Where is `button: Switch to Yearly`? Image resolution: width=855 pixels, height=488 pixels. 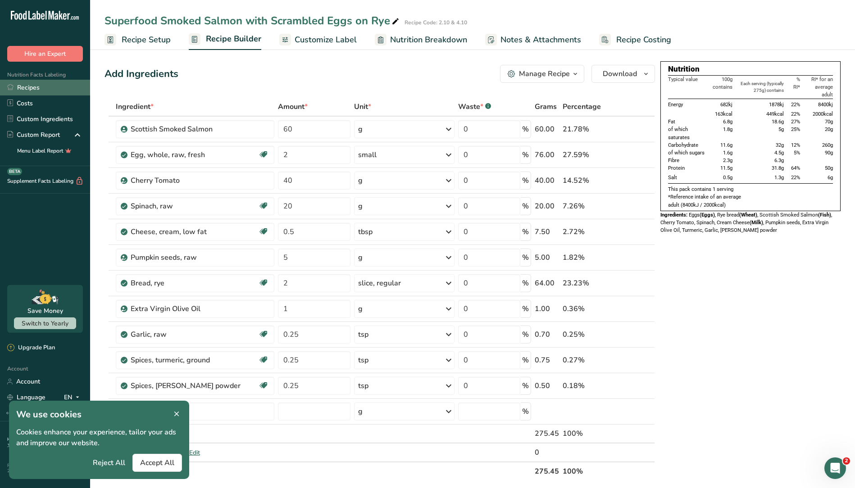 button: Switch to Yearly is located at coordinates (45, 323).